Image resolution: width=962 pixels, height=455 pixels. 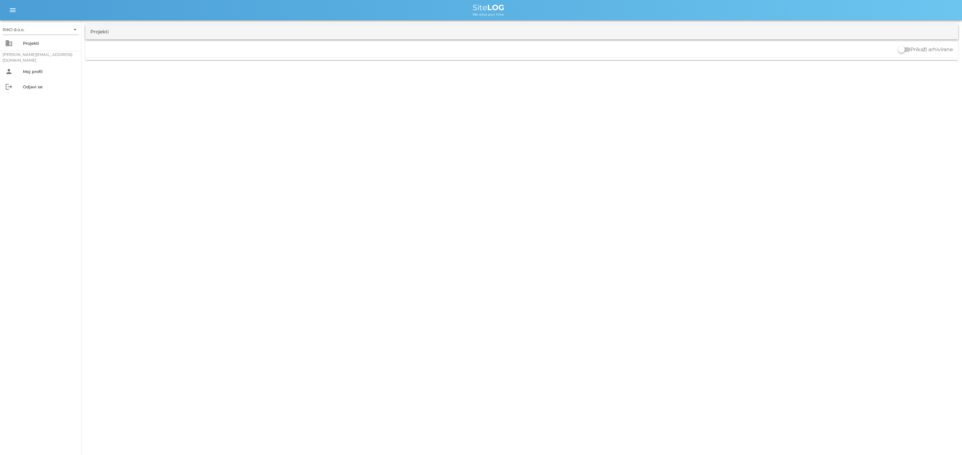 What do you see at coordinates (13, 10) in the screenshot?
I see `i: menu` at bounding box center [13, 10].